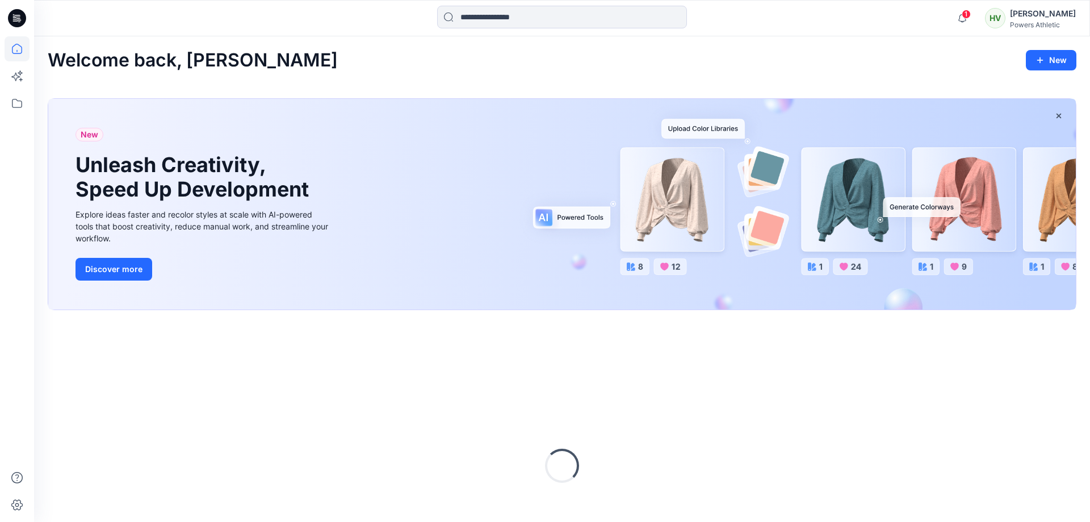 This screenshot has height=522, width=1090. I want to click on div: HV, so click(996, 18).